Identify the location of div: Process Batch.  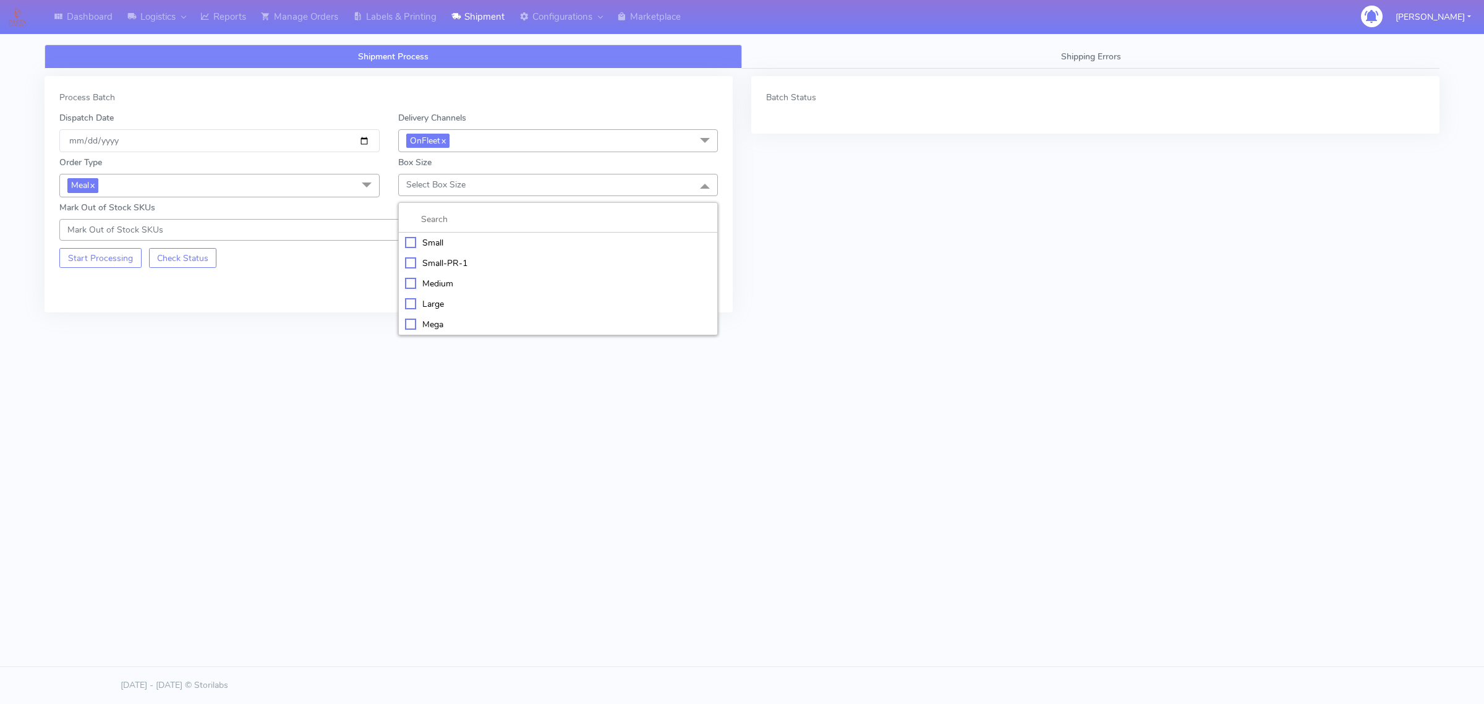
(388, 97).